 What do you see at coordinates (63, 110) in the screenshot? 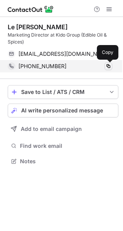
I see `button: AI write personalized message` at bounding box center [63, 110].